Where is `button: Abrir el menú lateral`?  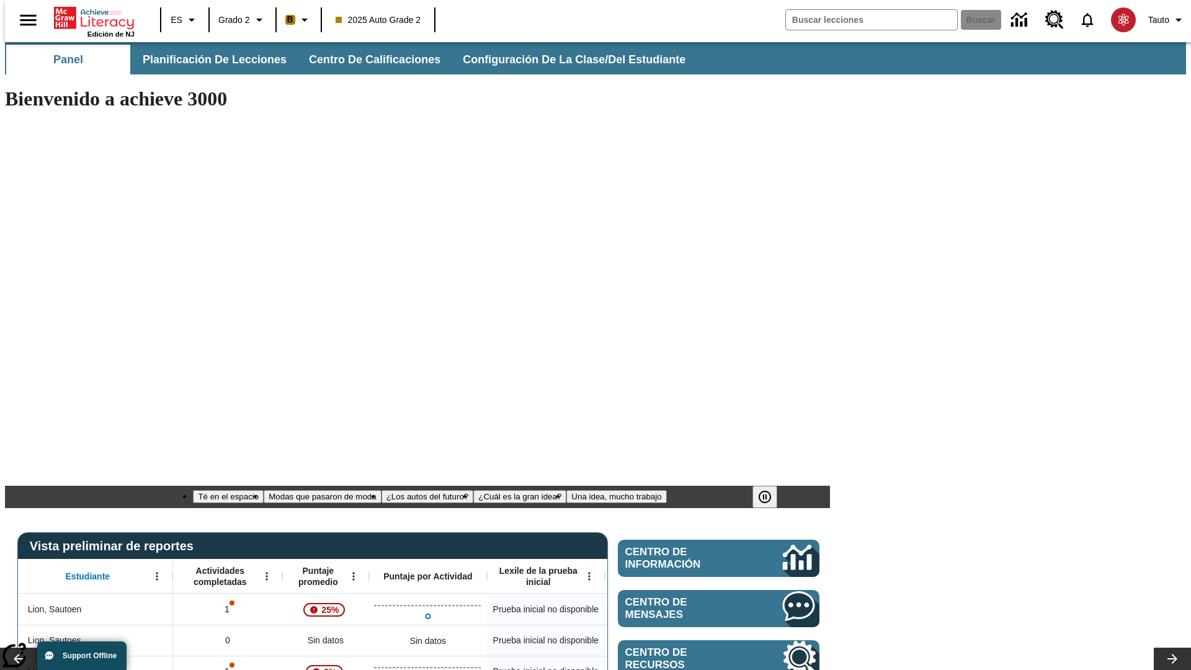 button: Abrir el menú lateral is located at coordinates (28, 20).